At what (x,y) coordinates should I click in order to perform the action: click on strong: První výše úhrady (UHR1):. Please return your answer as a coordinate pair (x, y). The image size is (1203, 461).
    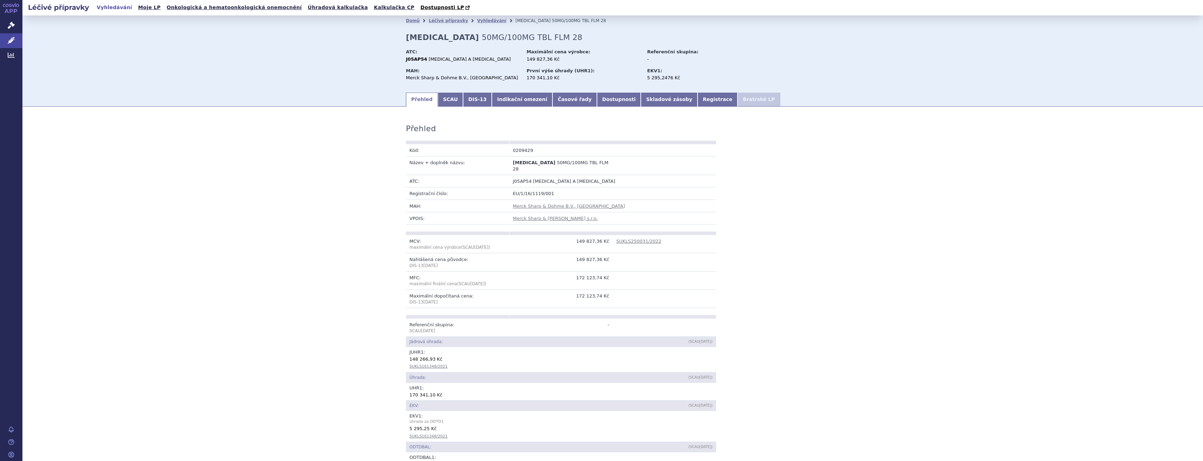
    Looking at the image, I should click on (561, 70).